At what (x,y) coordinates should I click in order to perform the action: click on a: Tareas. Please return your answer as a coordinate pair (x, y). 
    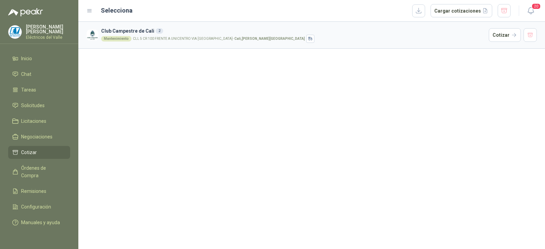
    Looking at the image, I should click on (39, 90).